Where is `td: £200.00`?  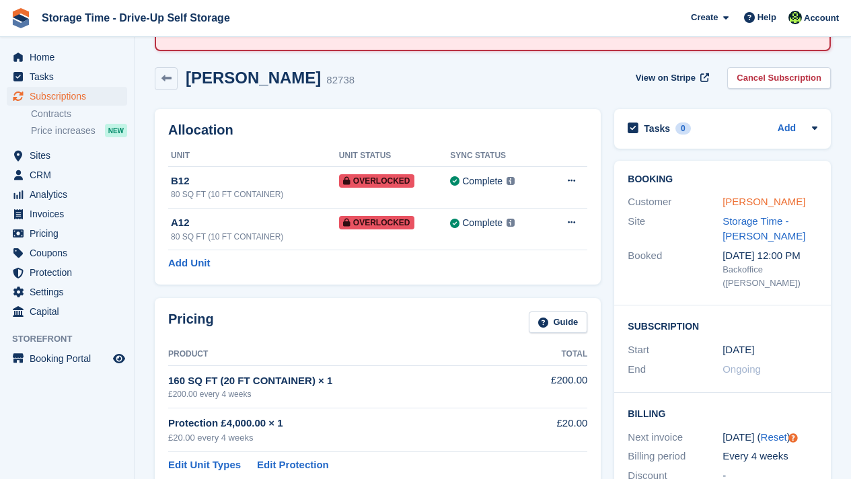 td: £200.00 is located at coordinates (549, 386).